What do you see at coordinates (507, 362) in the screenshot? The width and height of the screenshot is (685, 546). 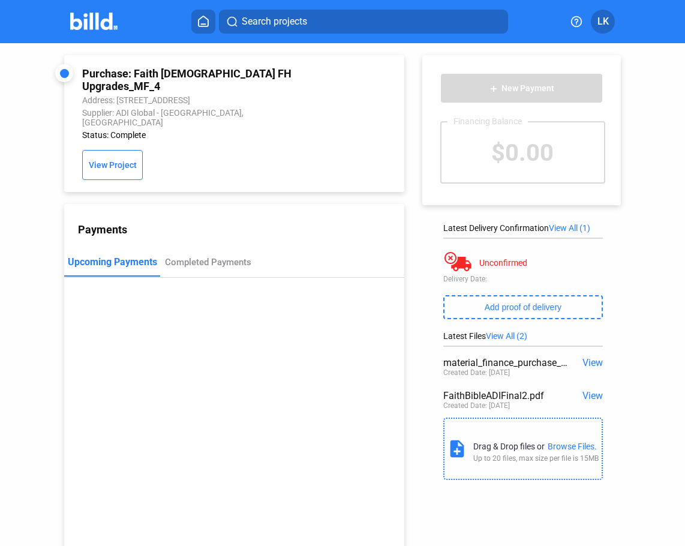 I see `div: material_finance_purchase_statement.pdf` at bounding box center [507, 362].